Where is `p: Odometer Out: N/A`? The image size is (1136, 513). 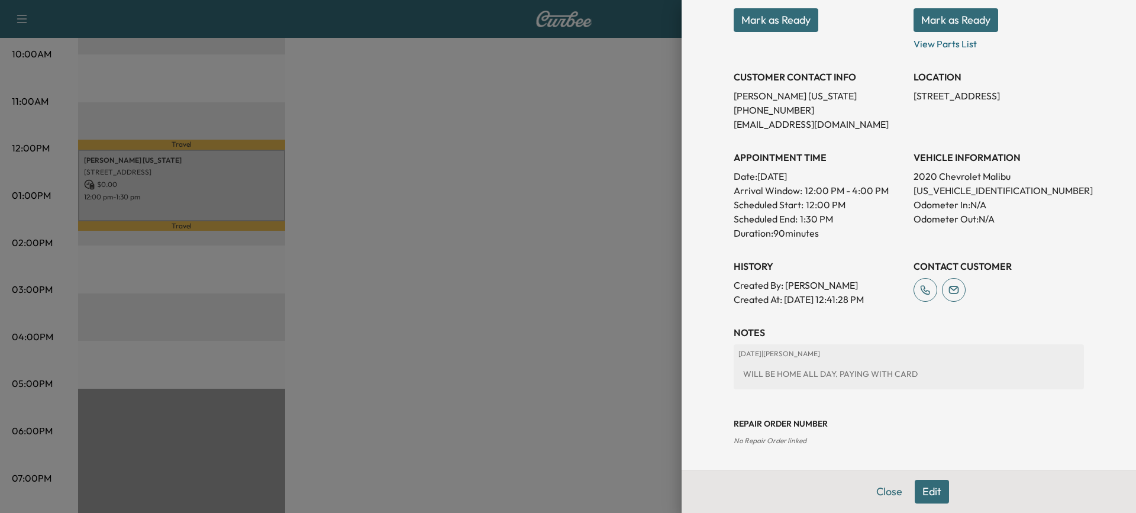
p: Odometer Out: N/A is located at coordinates (999, 219).